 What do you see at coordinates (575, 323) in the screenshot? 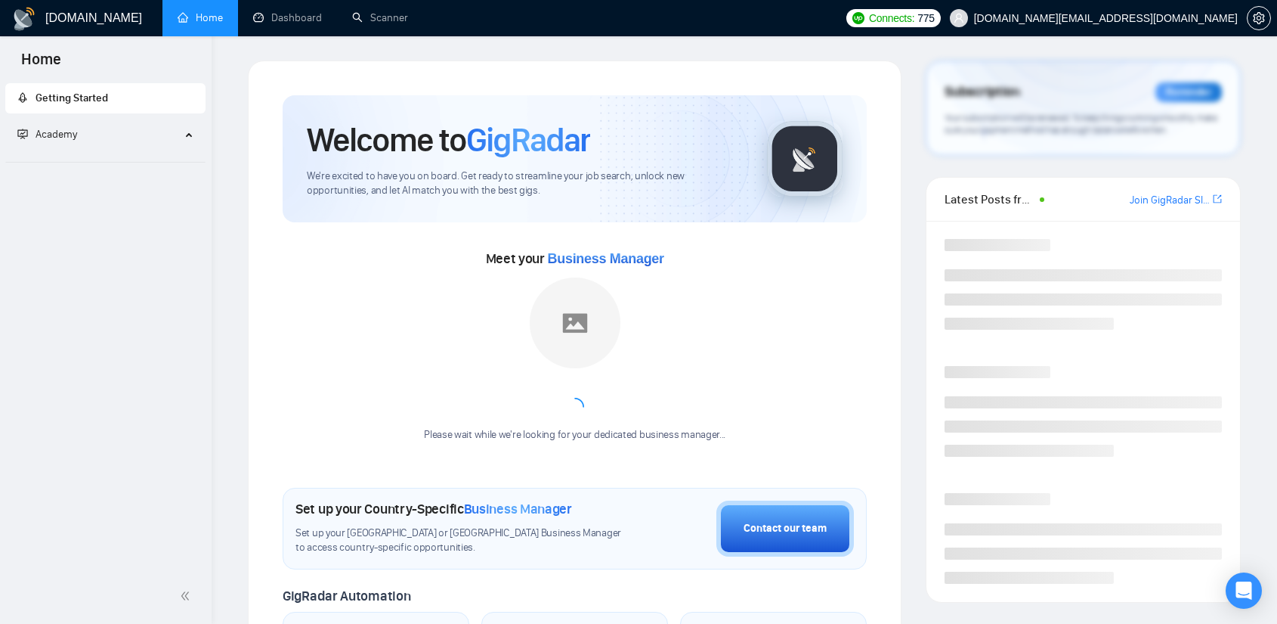
I see `img: placeholder.png` at bounding box center [575, 323].